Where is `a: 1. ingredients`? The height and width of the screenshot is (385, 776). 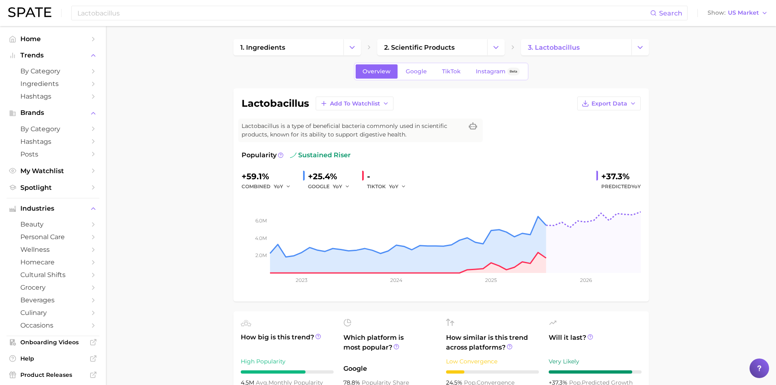 a: 1. ingredients is located at coordinates (289, 47).